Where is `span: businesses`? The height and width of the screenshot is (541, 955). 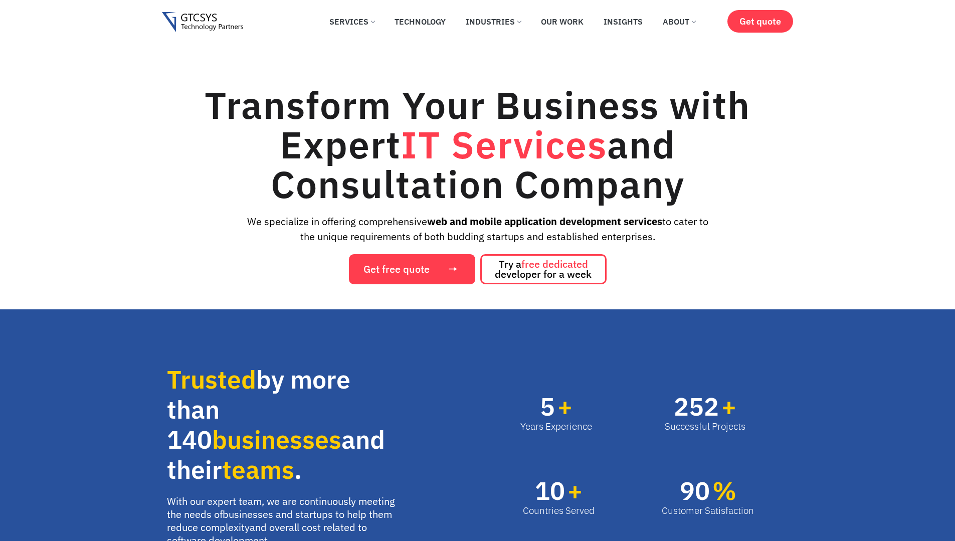 span: businesses is located at coordinates (277, 439).